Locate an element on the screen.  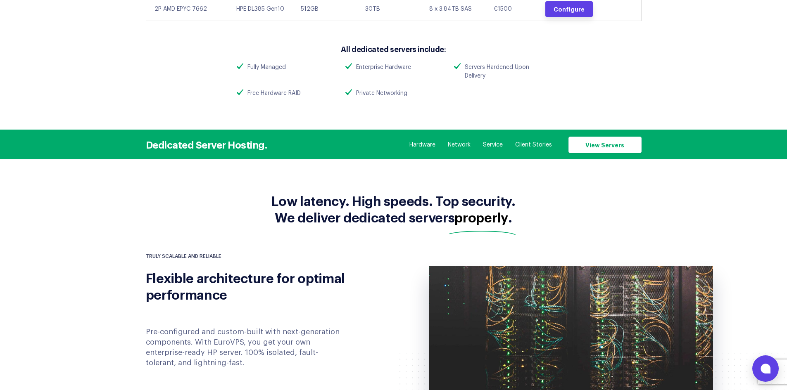
p: Low latency. High speeds. Top security. We deliver dedicated servers . is located at coordinates (394, 209).